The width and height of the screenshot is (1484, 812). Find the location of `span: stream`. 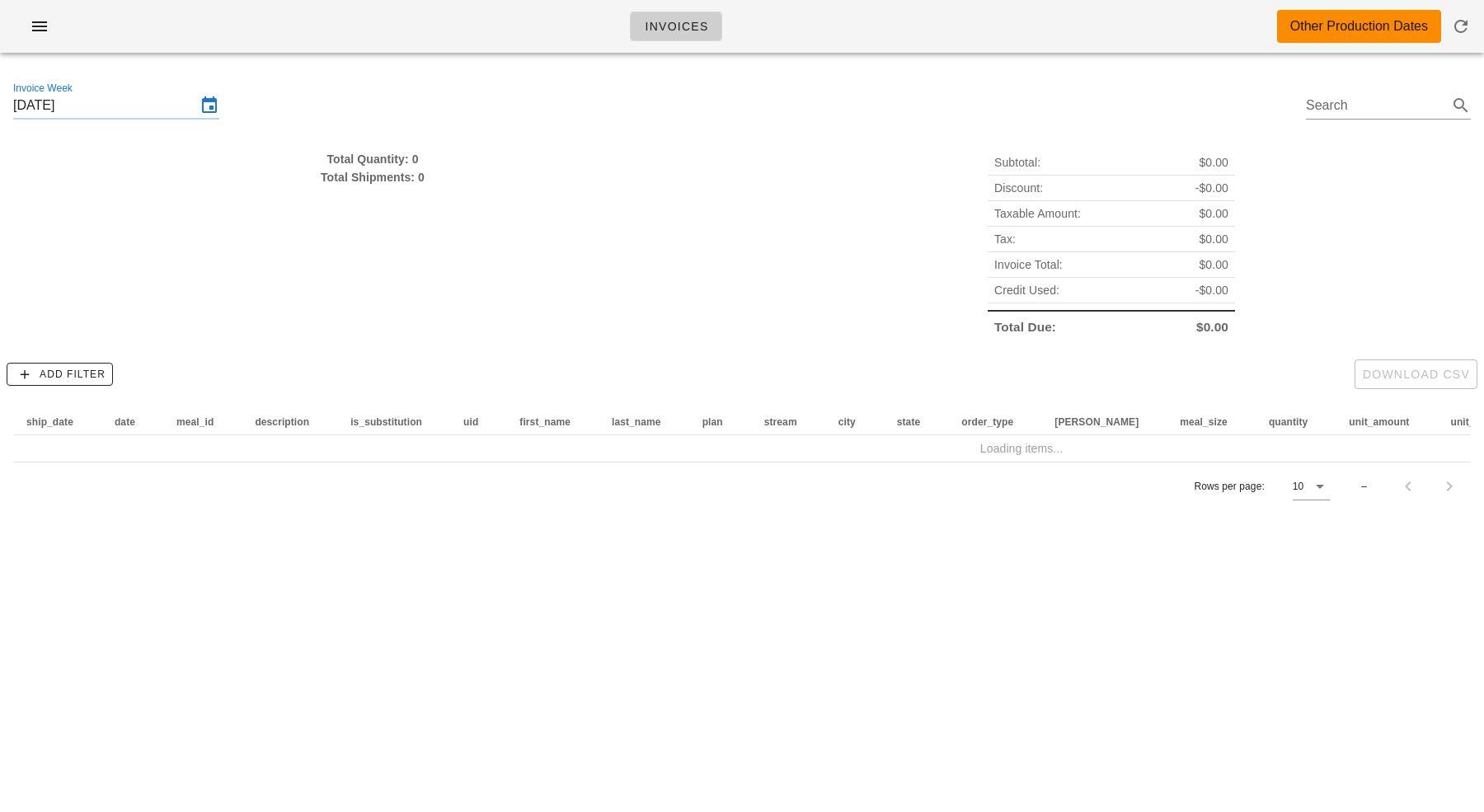

span: stream is located at coordinates (781, 422).